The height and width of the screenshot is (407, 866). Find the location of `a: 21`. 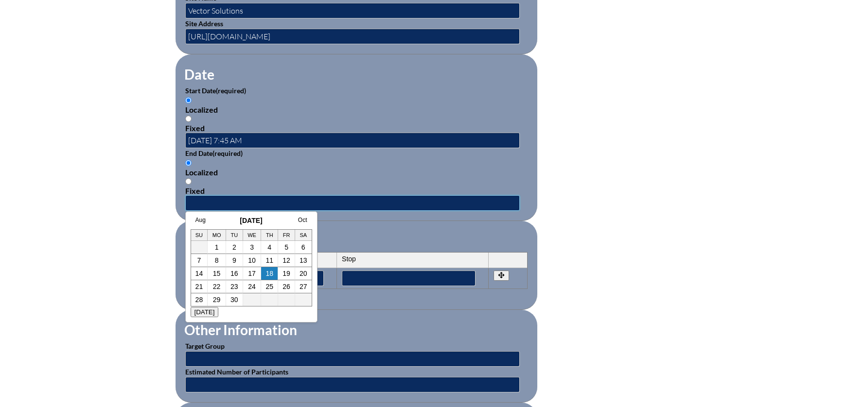

a: 21 is located at coordinates (199, 287).